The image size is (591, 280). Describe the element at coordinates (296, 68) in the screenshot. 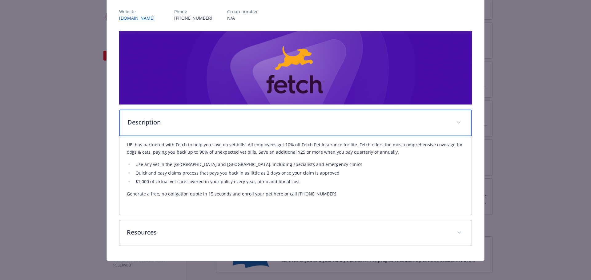

I see `img: banner` at that location.